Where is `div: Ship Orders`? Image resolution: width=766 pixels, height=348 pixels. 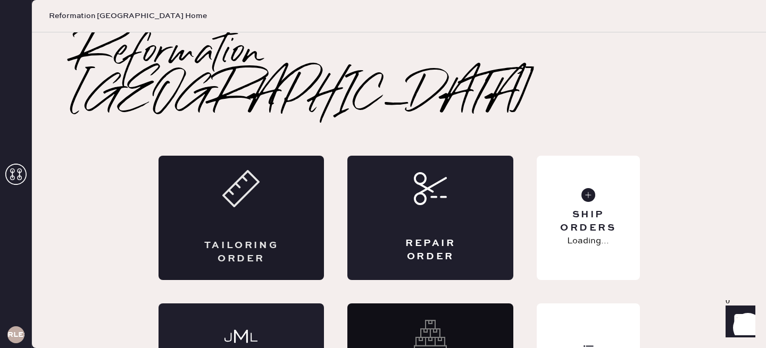 div: Ship Orders is located at coordinates (588, 222).